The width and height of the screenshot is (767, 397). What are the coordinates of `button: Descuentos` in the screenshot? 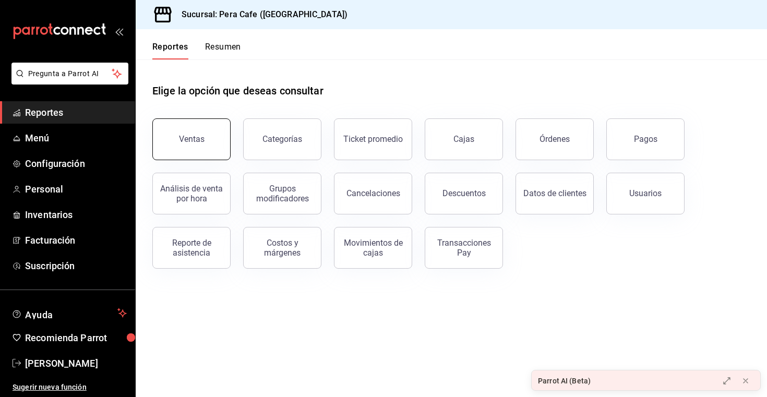 It's located at (464, 193).